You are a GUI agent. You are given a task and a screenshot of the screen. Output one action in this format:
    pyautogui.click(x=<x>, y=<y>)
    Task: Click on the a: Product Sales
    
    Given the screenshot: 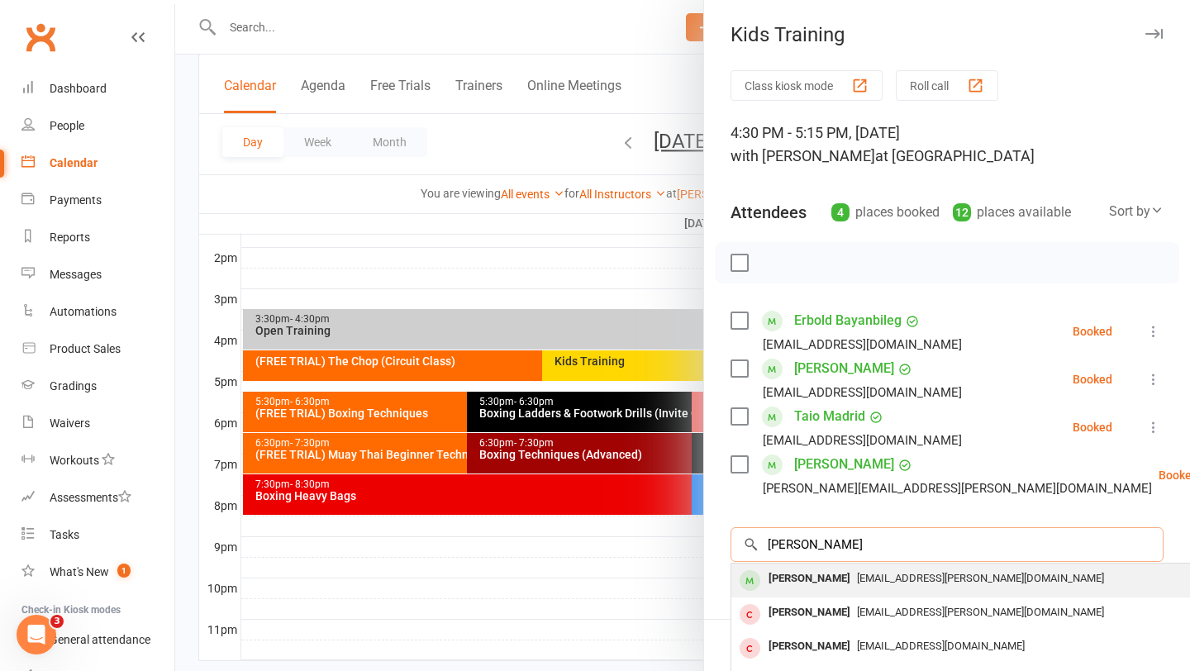 What is the action you would take?
    pyautogui.click(x=98, y=349)
    